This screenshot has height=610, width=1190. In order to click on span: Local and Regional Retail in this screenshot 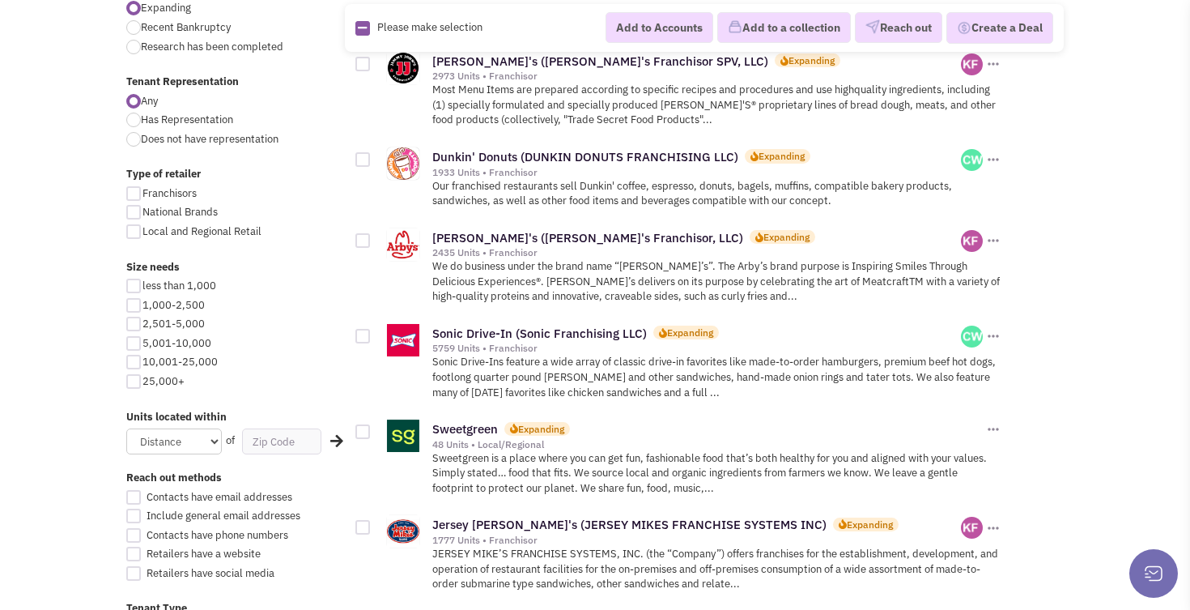, I will do `click(202, 231)`.